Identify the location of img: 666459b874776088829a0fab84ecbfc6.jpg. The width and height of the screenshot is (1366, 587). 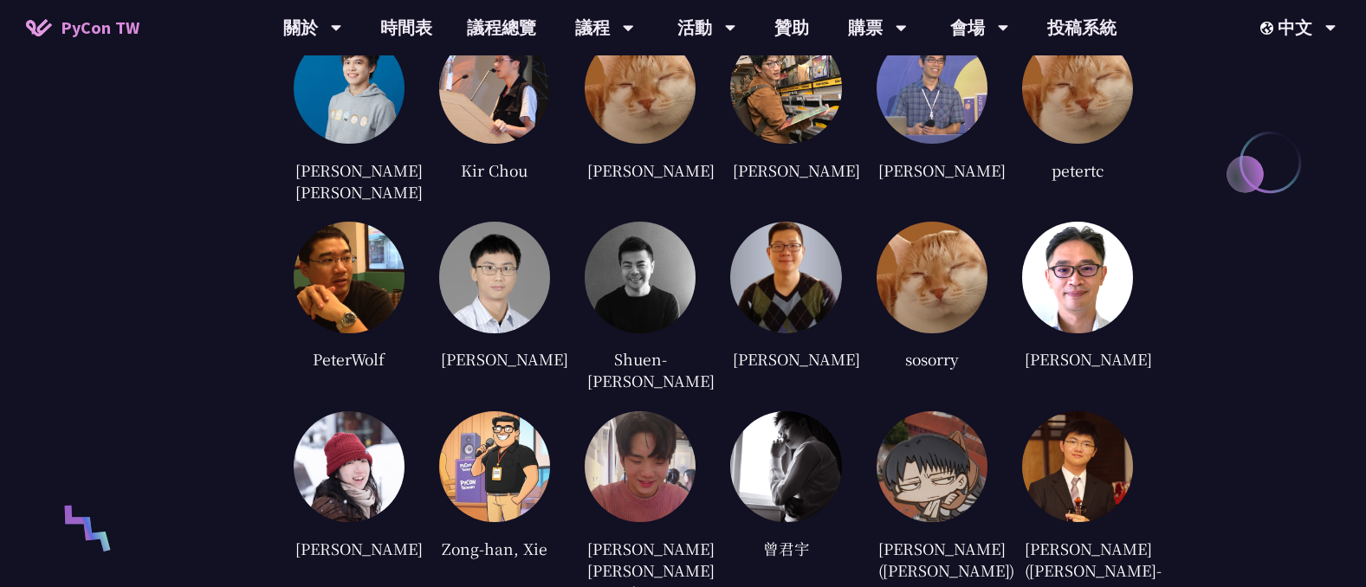
(349, 467).